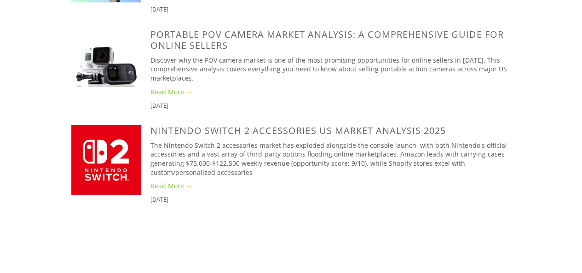 This screenshot has height=273, width=582. Describe the element at coordinates (331, 159) in the screenshot. I see `p: The Nintendo Switch 2 accessories market has exploded alongside the console launch, with both Nin...` at that location.